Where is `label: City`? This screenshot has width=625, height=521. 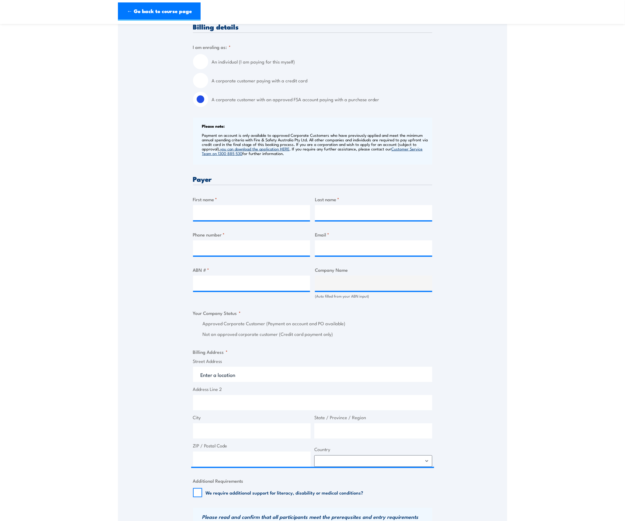
label: City is located at coordinates (252, 418).